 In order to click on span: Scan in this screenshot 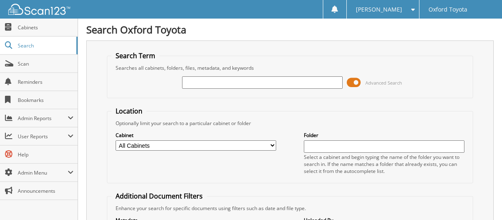, I will do `click(45, 64)`.